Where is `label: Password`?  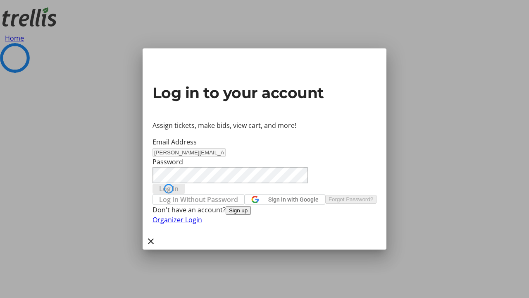
label: Password is located at coordinates (168, 162).